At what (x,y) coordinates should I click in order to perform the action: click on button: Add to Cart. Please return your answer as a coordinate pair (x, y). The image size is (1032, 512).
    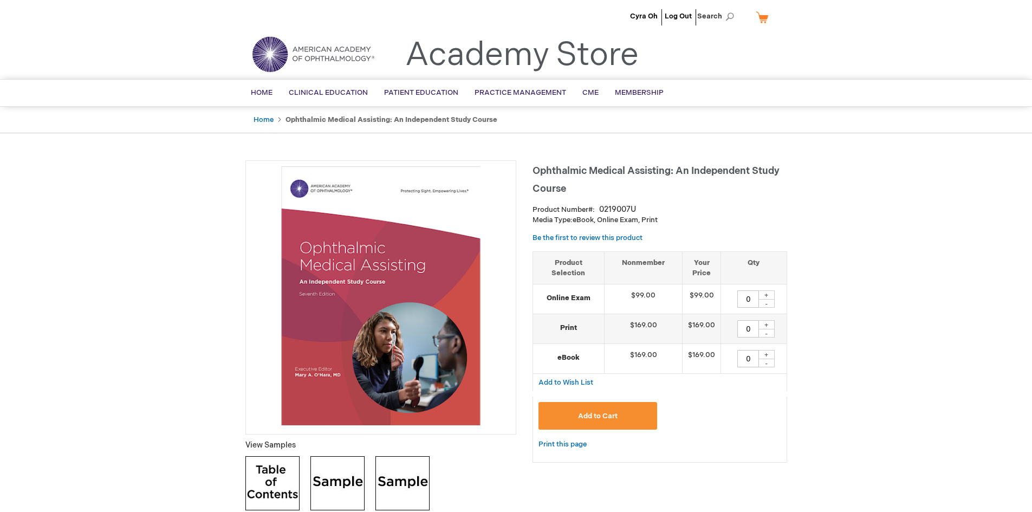
    Looking at the image, I should click on (598, 415).